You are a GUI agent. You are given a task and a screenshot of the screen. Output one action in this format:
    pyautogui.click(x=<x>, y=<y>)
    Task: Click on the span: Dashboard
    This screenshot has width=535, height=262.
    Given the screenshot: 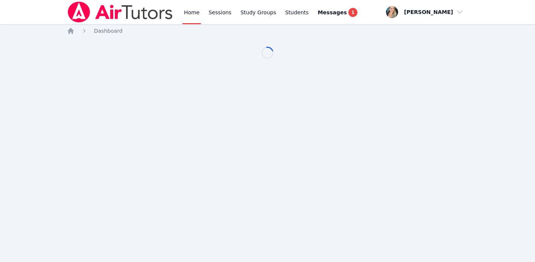 What is the action you would take?
    pyautogui.click(x=108, y=31)
    